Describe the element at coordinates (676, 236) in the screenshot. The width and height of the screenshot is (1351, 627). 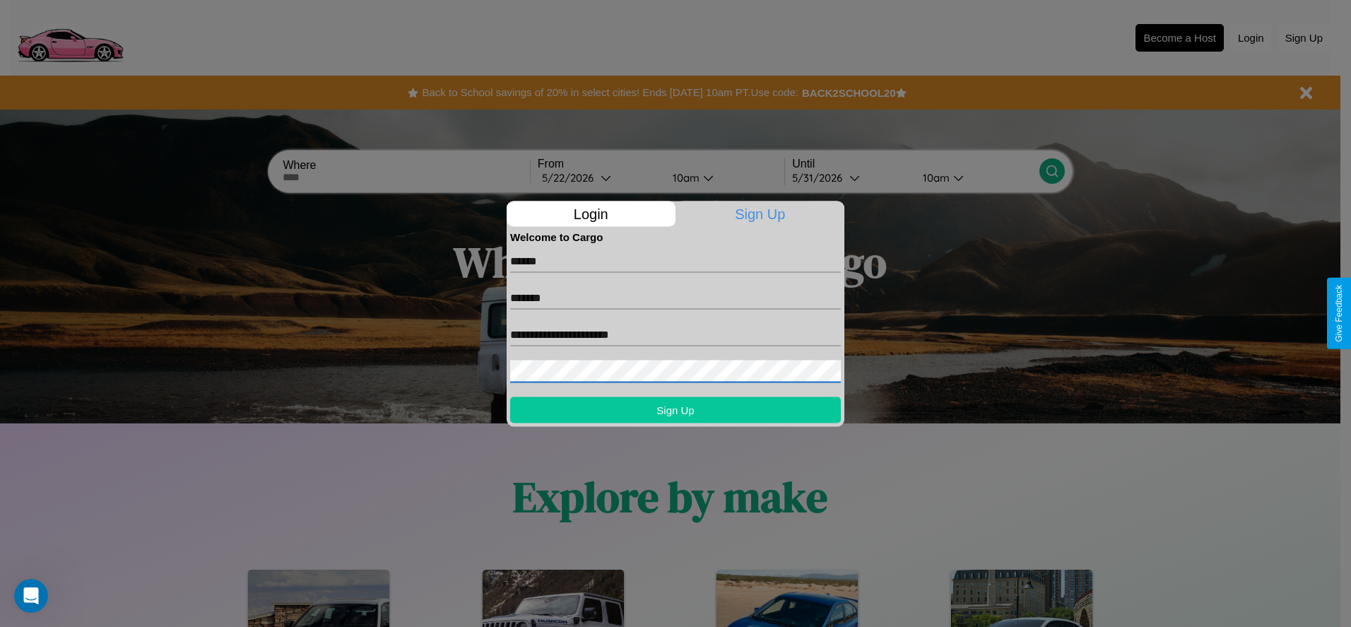
I see `h4: Welcome to Cargo` at that location.